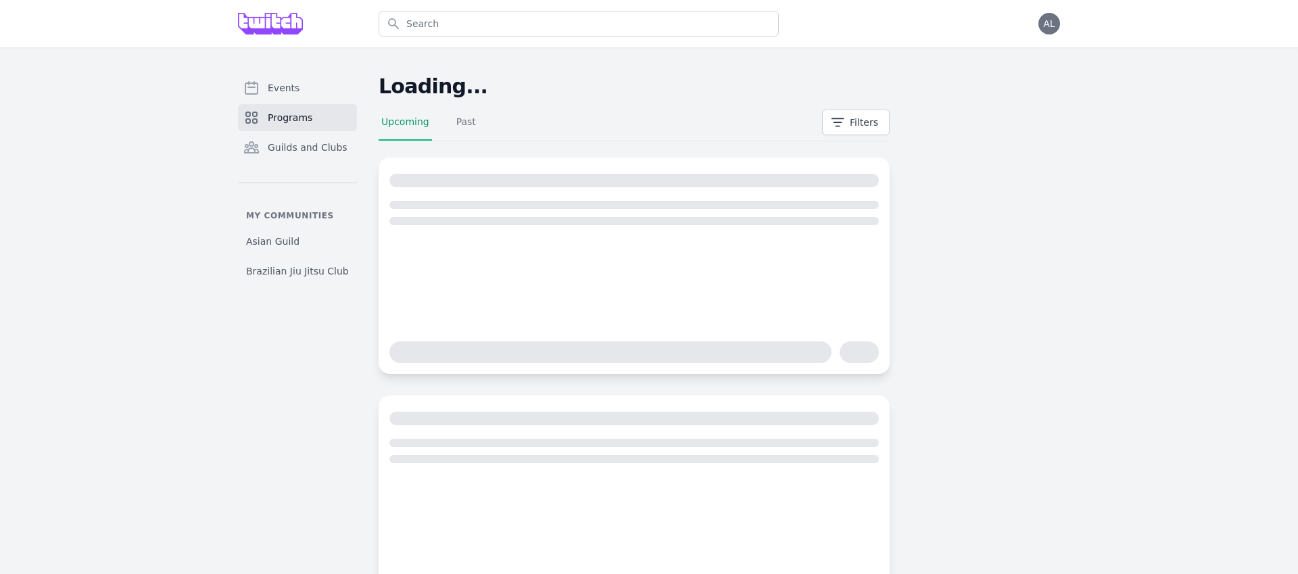 Image resolution: width=1298 pixels, height=574 pixels. Describe the element at coordinates (298, 179) in the screenshot. I see `nav: Sidebar` at that location.